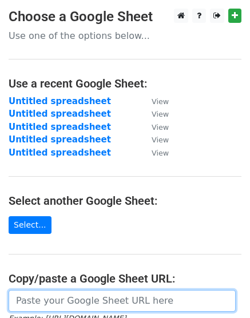 This screenshot has width=250, height=318. Describe the element at coordinates (125, 83) in the screenshot. I see `h4: Use a recent Google Sheet:` at that location.